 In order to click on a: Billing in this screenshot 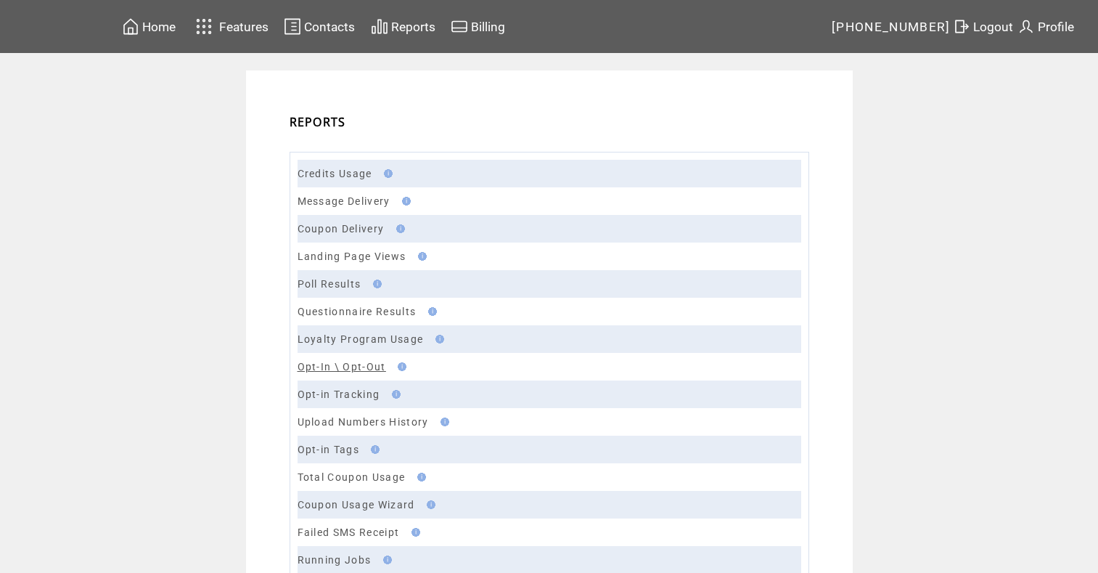, I will do `click(478, 26)`.